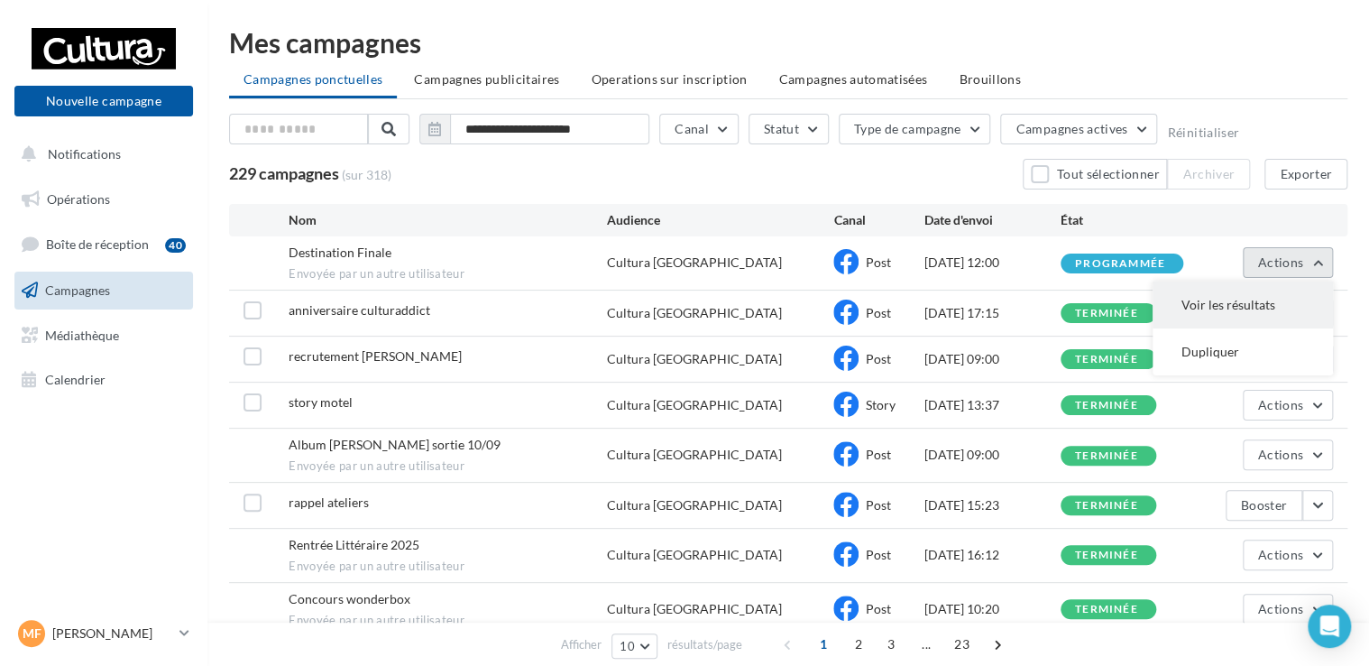 The image size is (1369, 666). I want to click on a: Calendrier, so click(104, 380).